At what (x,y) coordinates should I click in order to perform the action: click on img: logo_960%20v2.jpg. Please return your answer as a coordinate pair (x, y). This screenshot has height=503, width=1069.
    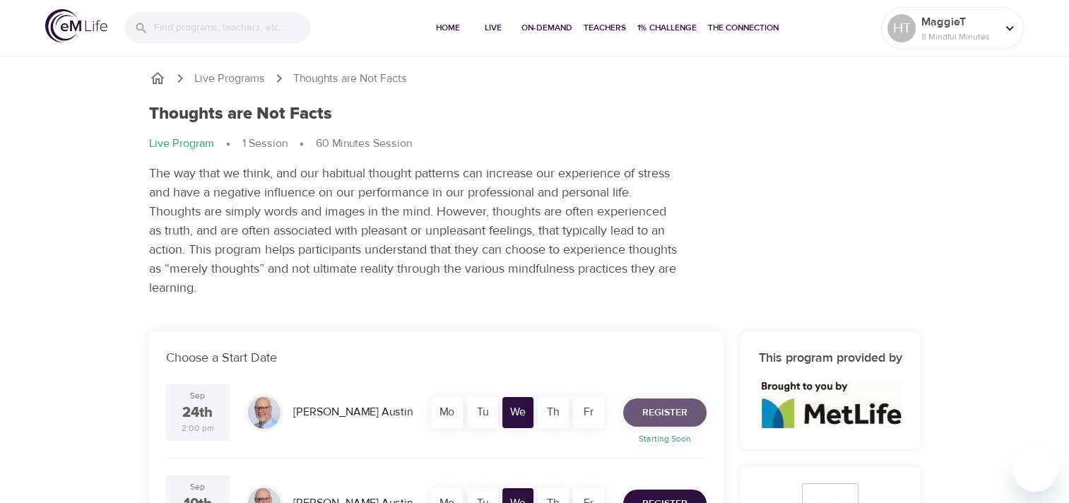
    Looking at the image, I should click on (831, 404).